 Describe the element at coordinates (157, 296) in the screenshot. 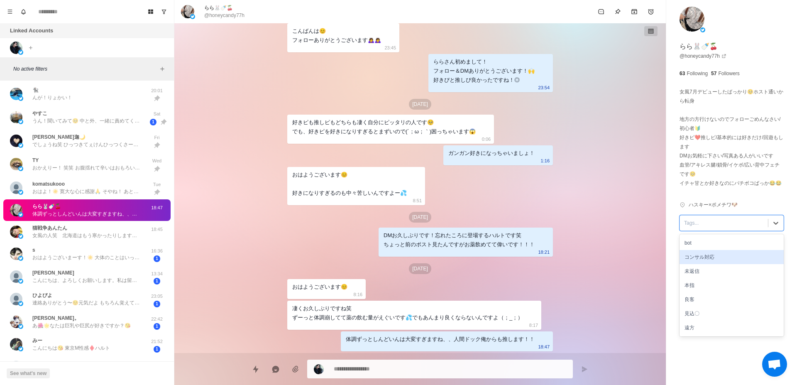

I see `p: 23:05` at that location.